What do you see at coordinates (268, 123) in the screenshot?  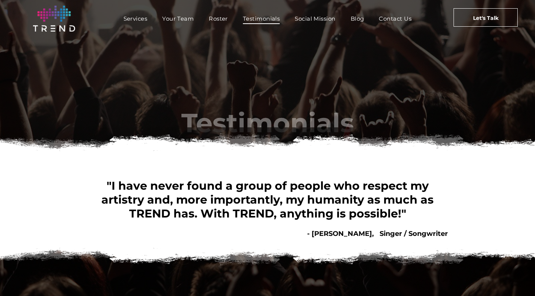 I see `font: Testimonials` at bounding box center [268, 123].